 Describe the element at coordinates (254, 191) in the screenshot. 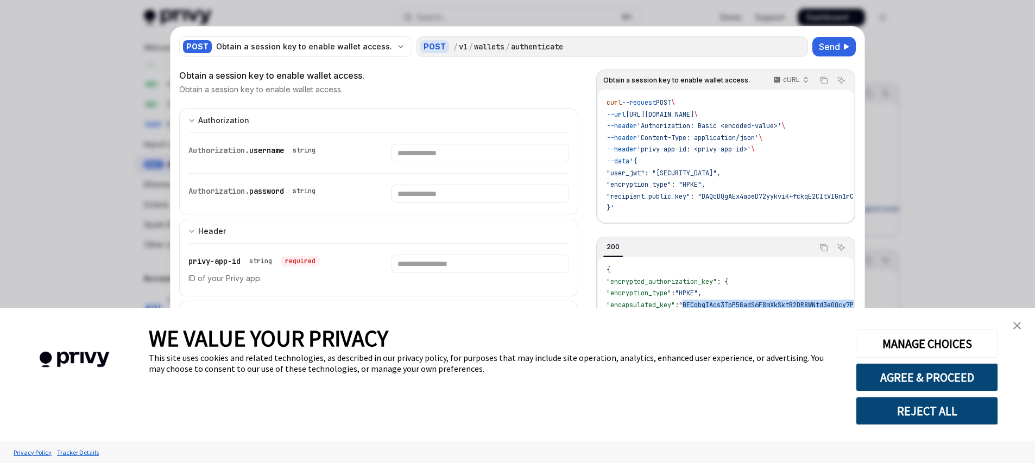

I see `div: Authorization.password` at that location.